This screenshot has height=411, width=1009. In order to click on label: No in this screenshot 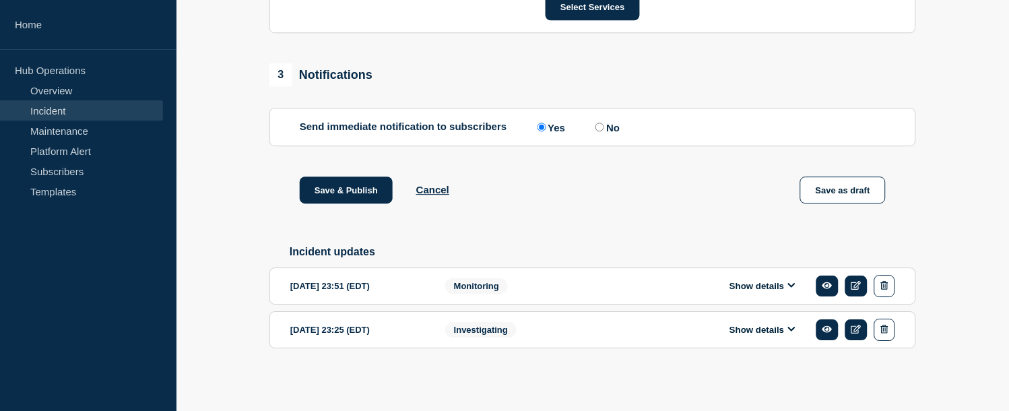, I will do `click(606, 127)`.